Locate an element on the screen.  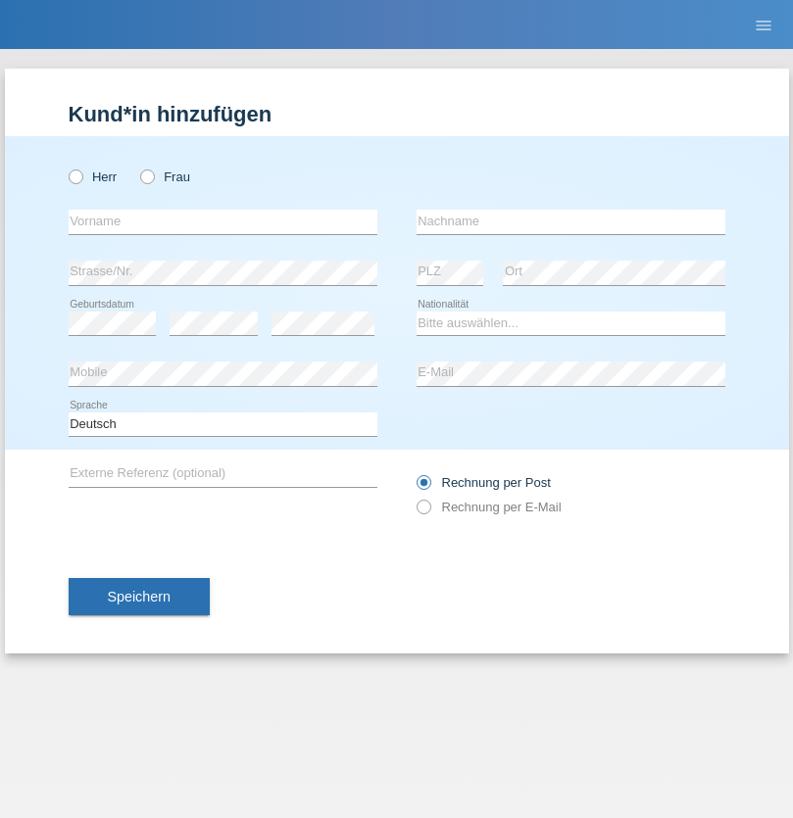
label: Frau is located at coordinates (165, 176).